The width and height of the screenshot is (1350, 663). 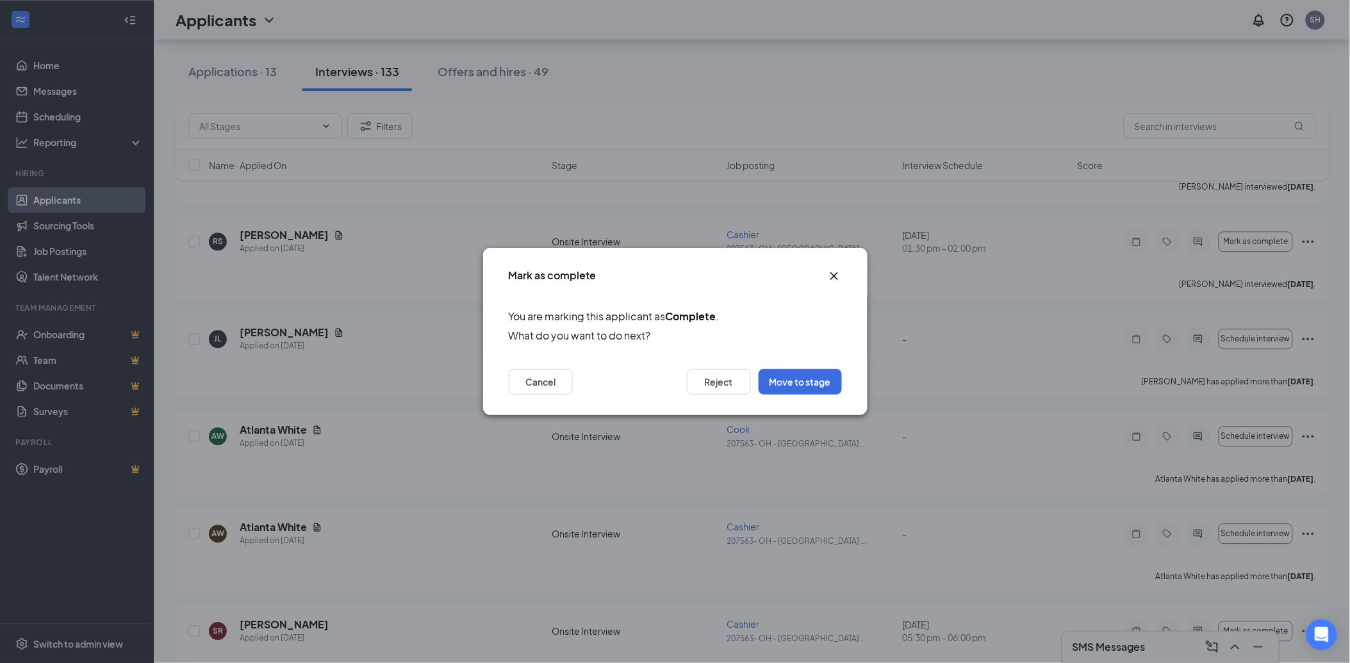 I want to click on span: What do you want to do next?, so click(x=675, y=335).